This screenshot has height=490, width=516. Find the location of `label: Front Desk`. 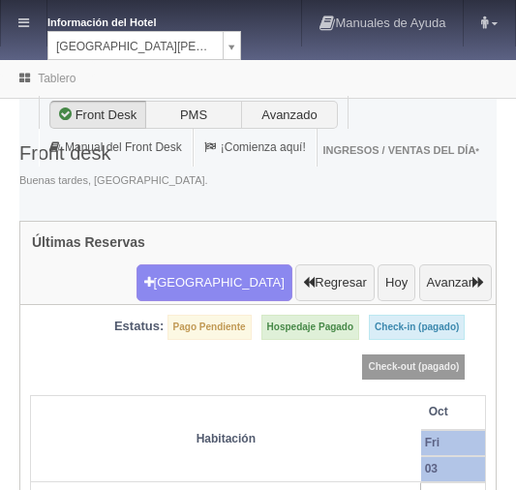

label: Front Desk is located at coordinates (98, 115).